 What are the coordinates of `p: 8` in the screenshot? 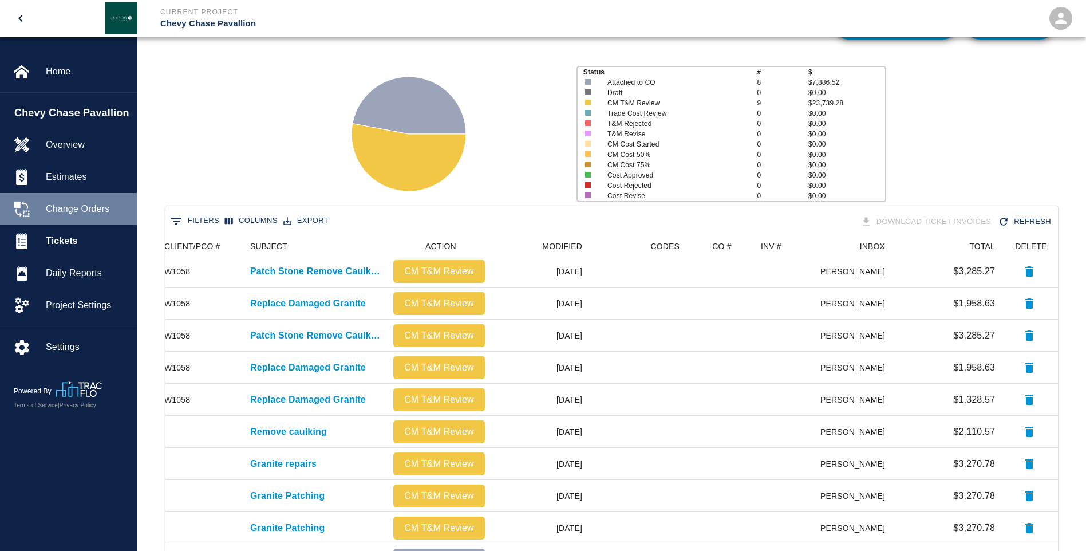 It's located at (783, 82).